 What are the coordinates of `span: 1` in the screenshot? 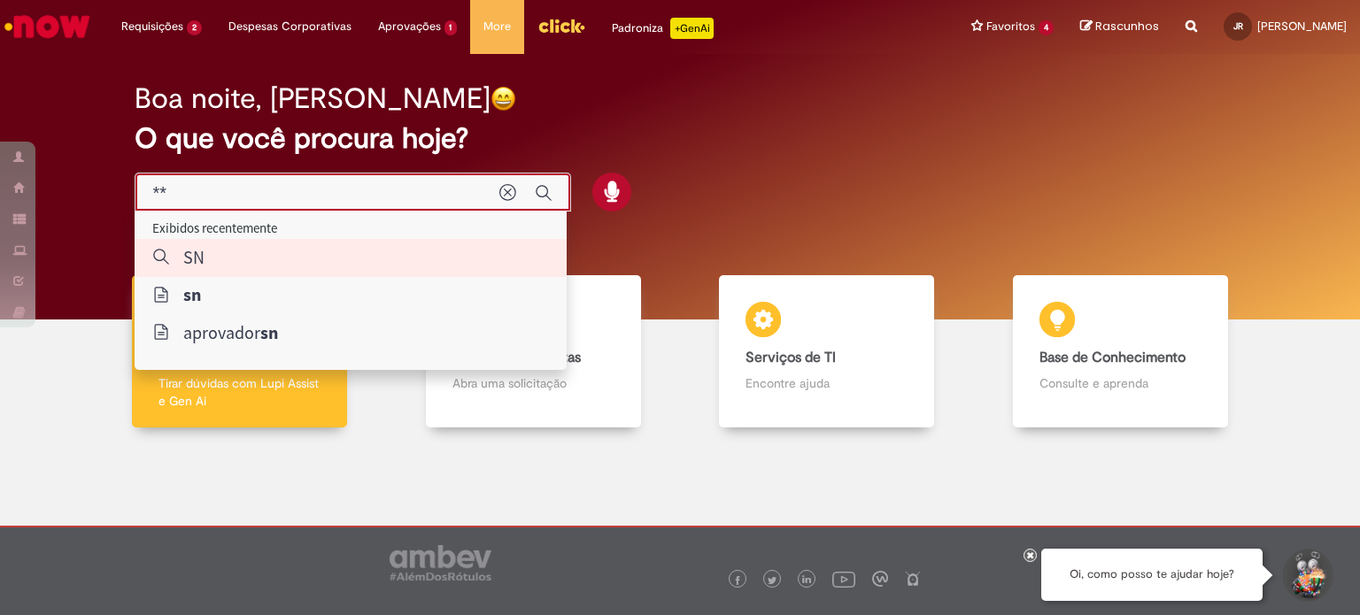 It's located at (451, 27).